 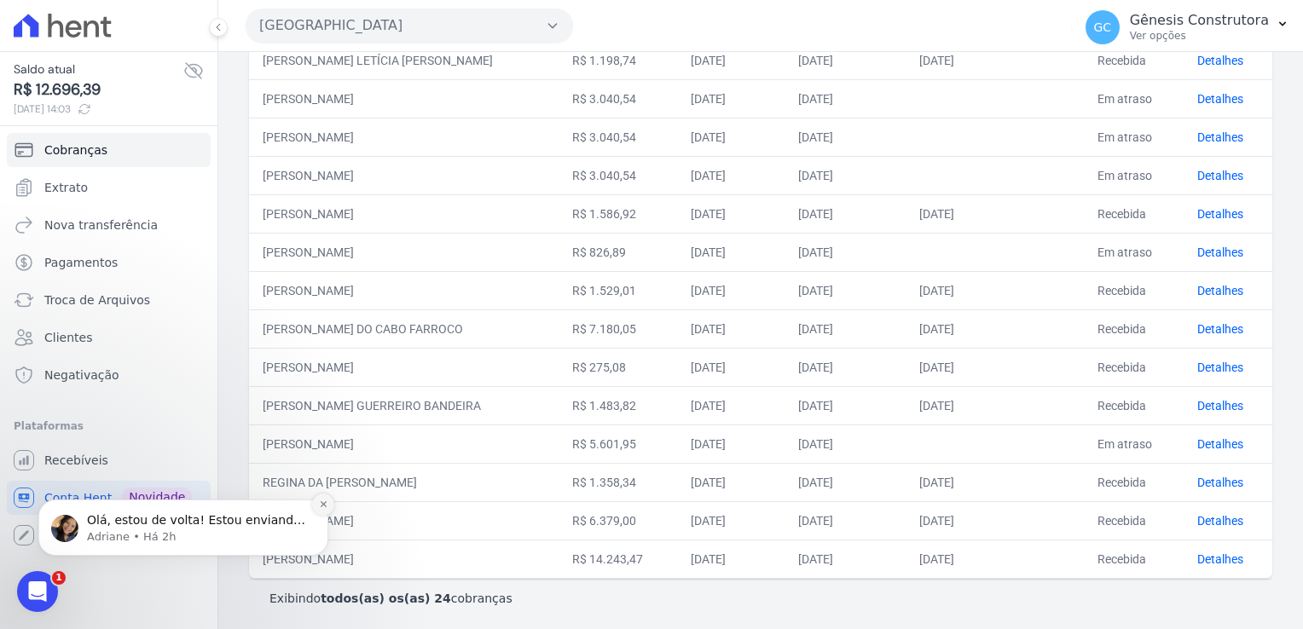 What do you see at coordinates (385, 598) in the screenshot?
I see `b: todos(as) os(as) 24` at bounding box center [385, 598].